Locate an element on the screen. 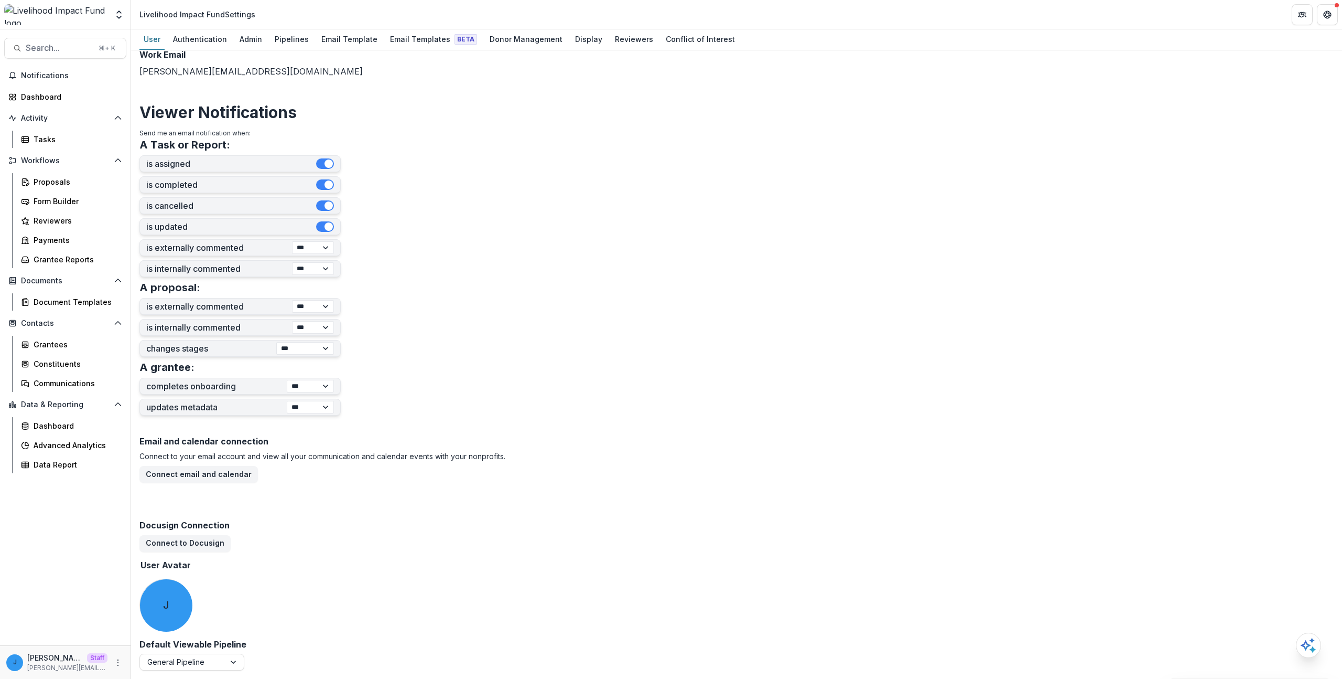  div: Display is located at coordinates (589, 39).